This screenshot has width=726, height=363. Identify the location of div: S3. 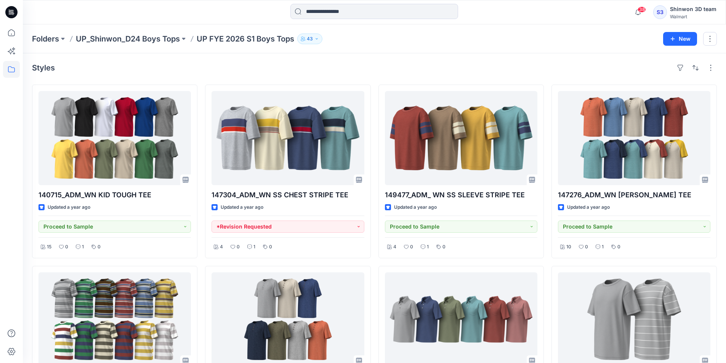
(660, 12).